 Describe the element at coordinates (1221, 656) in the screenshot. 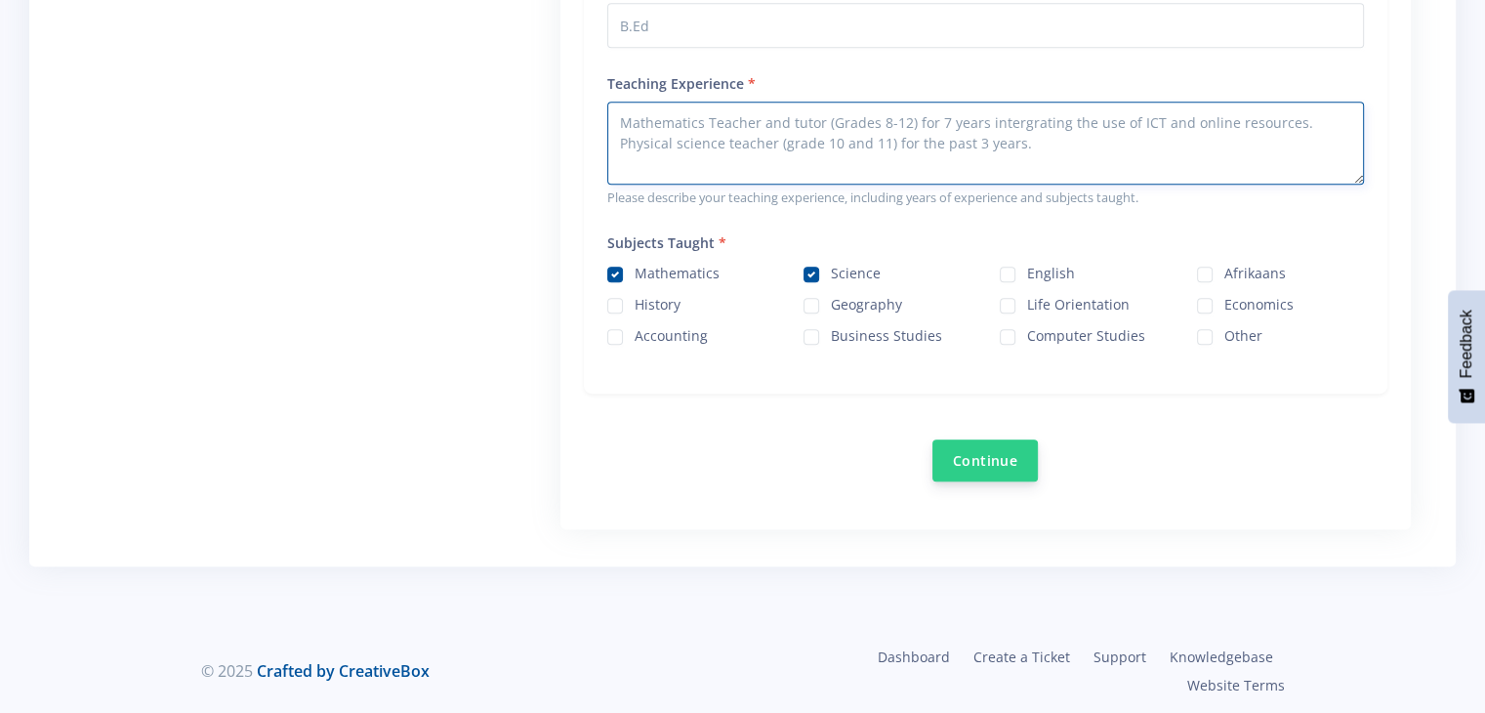

I see `a: Knowledgebase` at that location.